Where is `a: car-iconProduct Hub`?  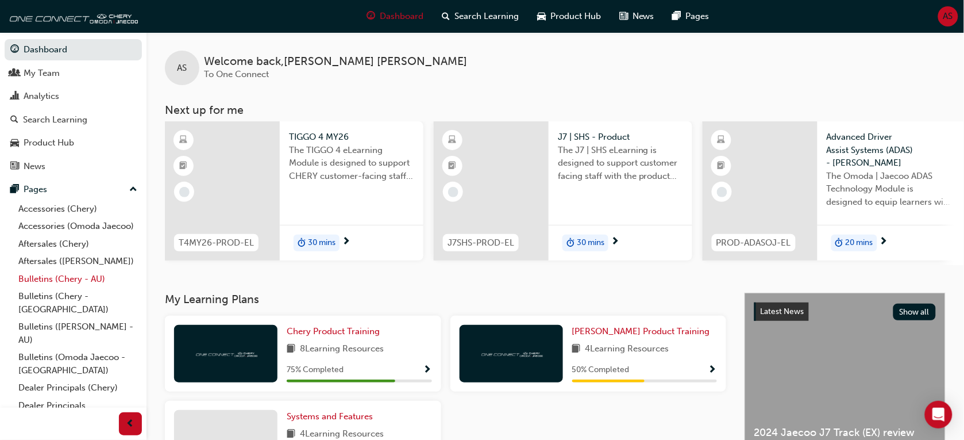
a: car-iconProduct Hub is located at coordinates (569, 16).